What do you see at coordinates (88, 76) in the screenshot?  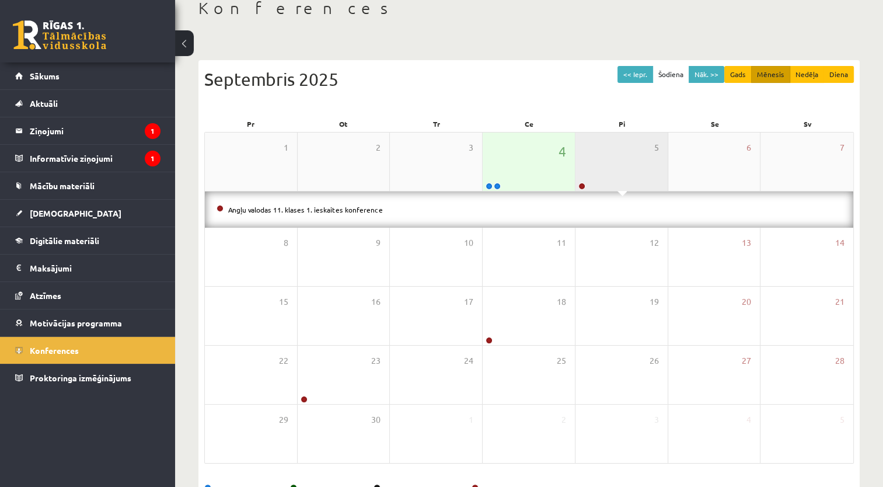 I see `a: Sākums` at bounding box center [88, 76].